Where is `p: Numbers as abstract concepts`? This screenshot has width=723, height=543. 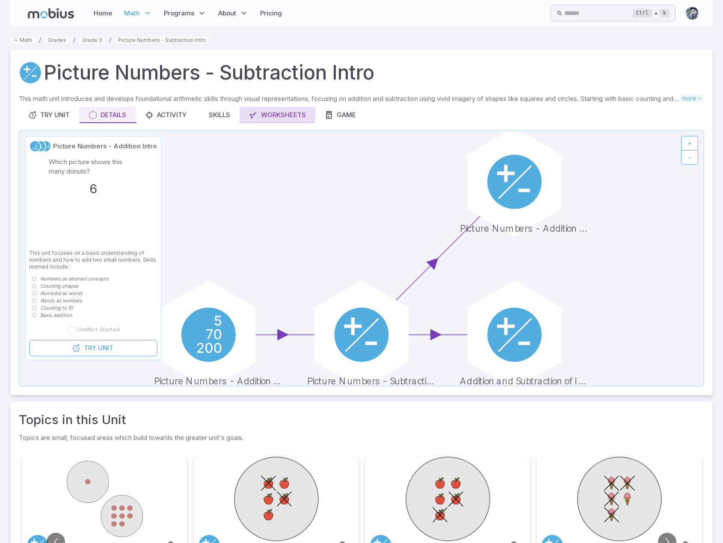
p: Numbers as abstract concepts is located at coordinates (74, 279).